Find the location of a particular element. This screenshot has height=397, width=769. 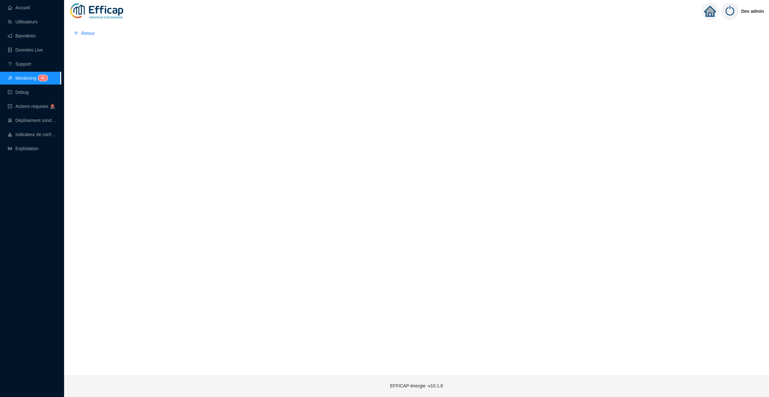

button: Retour is located at coordinates (85, 33).